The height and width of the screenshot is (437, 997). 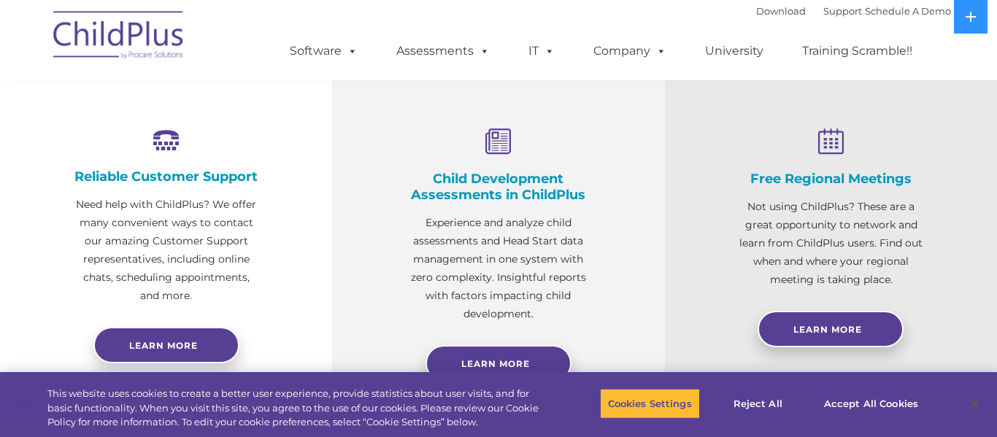 What do you see at coordinates (843, 11) in the screenshot?
I see `a: Support` at bounding box center [843, 11].